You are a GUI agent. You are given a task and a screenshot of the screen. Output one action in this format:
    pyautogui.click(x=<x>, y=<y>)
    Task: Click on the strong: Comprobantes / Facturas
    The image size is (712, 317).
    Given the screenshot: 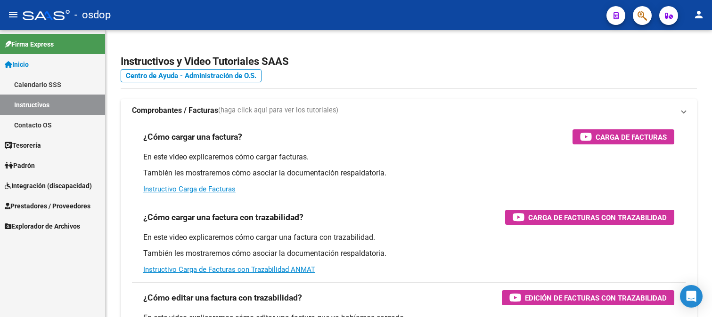 What is the action you would take?
    pyautogui.click(x=175, y=111)
    